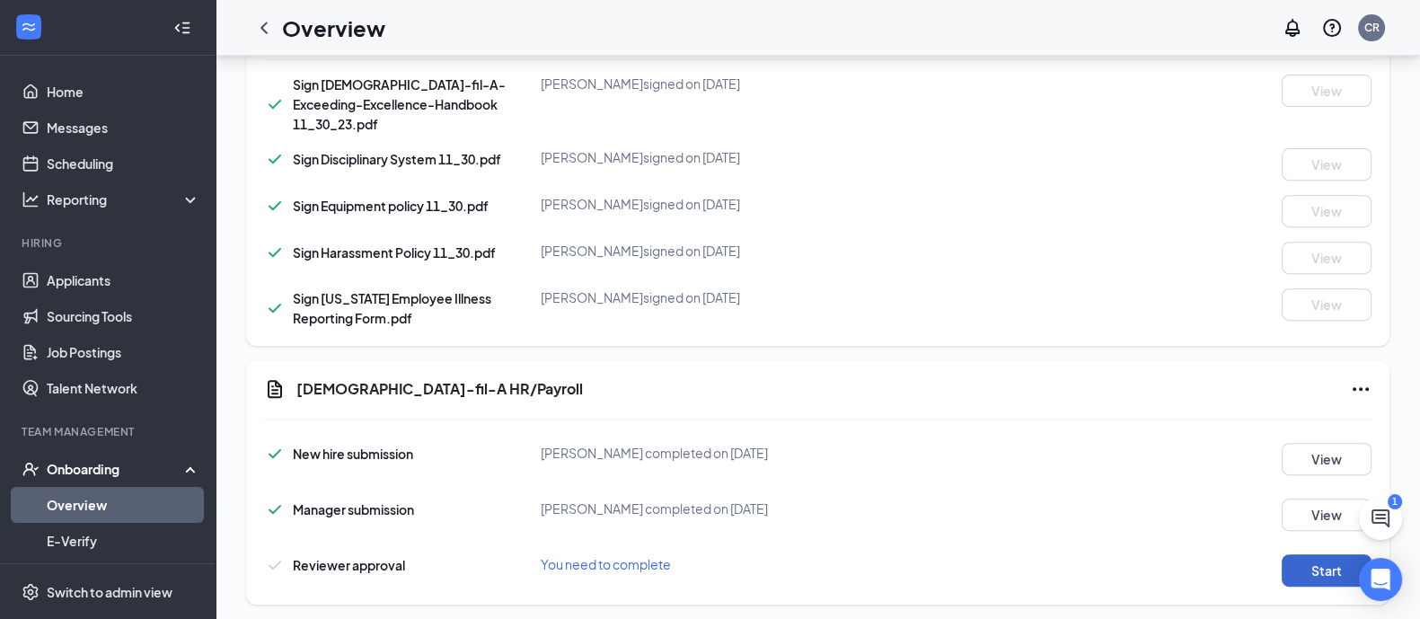 This screenshot has height=619, width=1420. What do you see at coordinates (123, 541) in the screenshot?
I see `a: E-Verify` at bounding box center [123, 541].